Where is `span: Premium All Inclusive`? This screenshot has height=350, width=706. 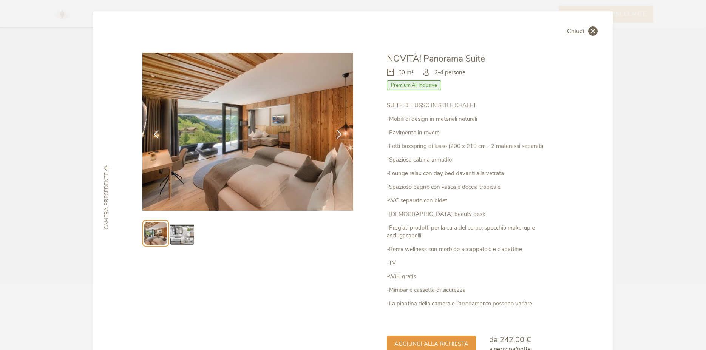
span: Premium All Inclusive is located at coordinates (414, 85).